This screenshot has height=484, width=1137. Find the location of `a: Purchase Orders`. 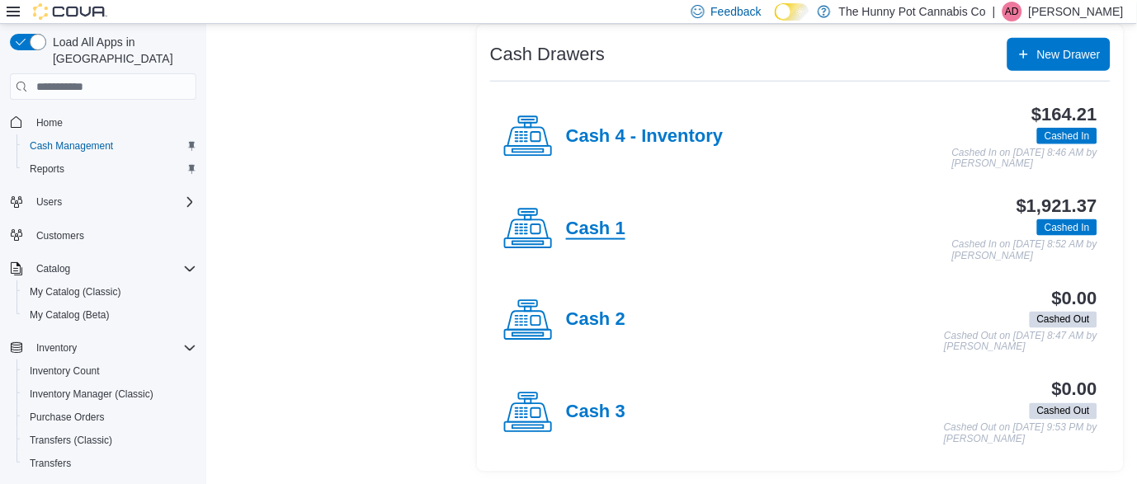

a: Purchase Orders is located at coordinates (67, 417).